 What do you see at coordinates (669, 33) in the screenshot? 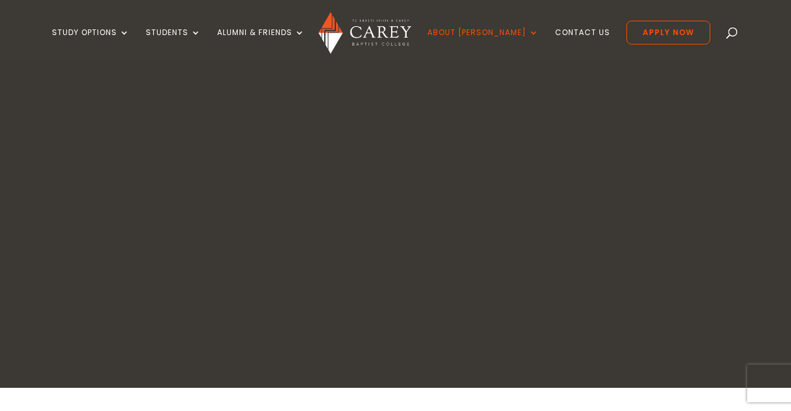
I see `a: Apply Now` at bounding box center [669, 33].